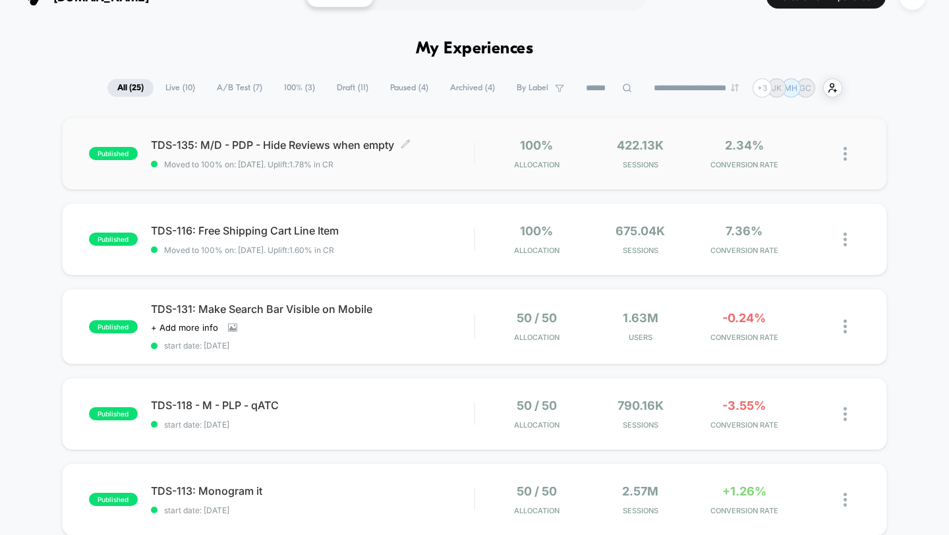 This screenshot has width=949, height=535. What do you see at coordinates (532, 88) in the screenshot?
I see `span: By Label` at bounding box center [532, 88].